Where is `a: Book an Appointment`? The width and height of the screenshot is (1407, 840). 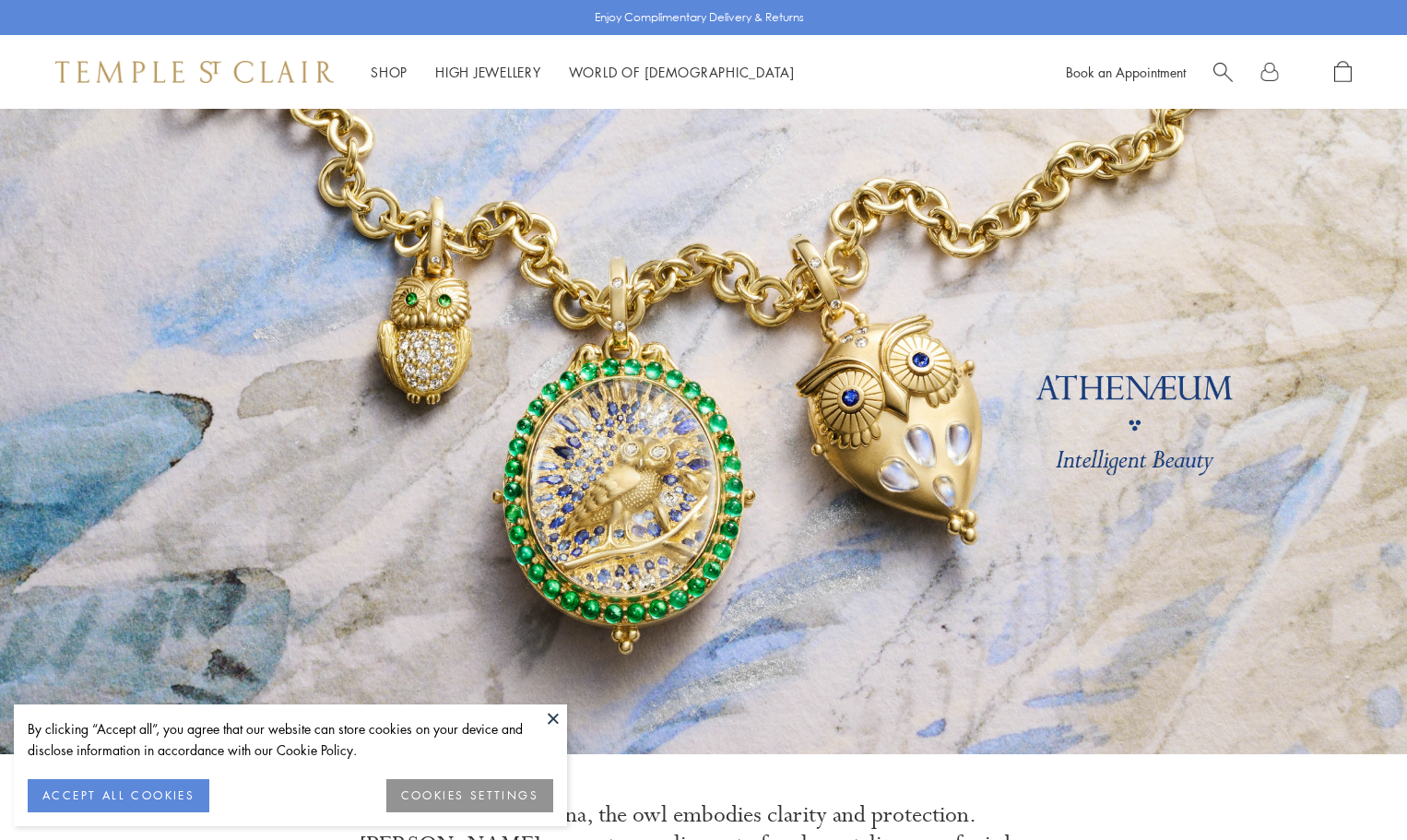
a: Book an Appointment is located at coordinates (1126, 72).